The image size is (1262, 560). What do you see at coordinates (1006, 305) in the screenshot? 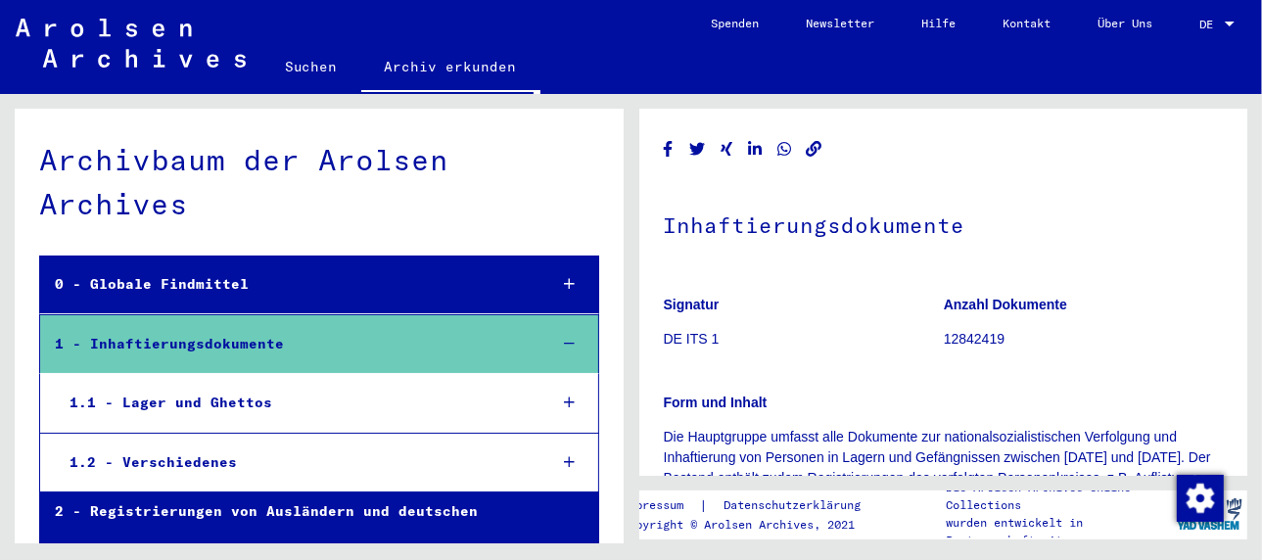
I see `b: Anzahl Dokumente` at bounding box center [1006, 305].